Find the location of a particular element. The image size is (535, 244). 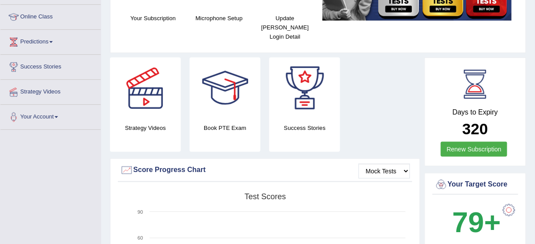

h4: Success Stories is located at coordinates (304, 128).